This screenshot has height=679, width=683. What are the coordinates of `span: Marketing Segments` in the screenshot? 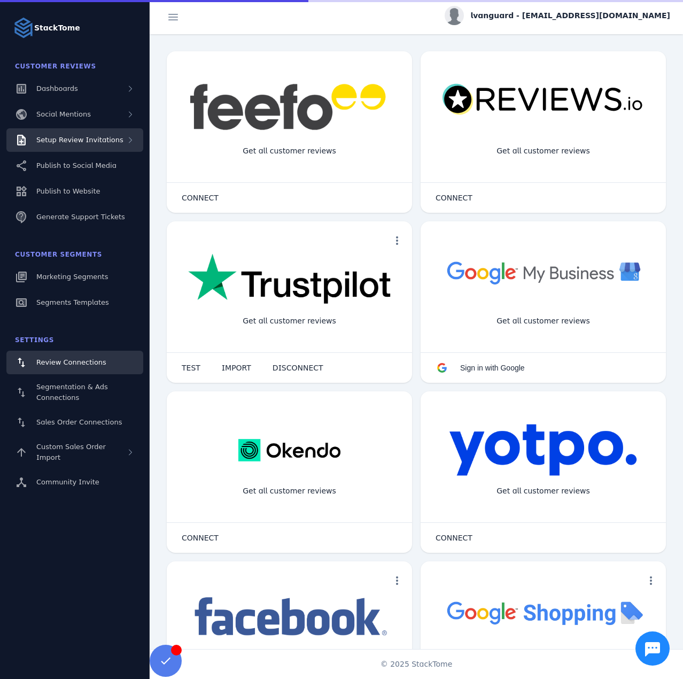 It's located at (72, 276).